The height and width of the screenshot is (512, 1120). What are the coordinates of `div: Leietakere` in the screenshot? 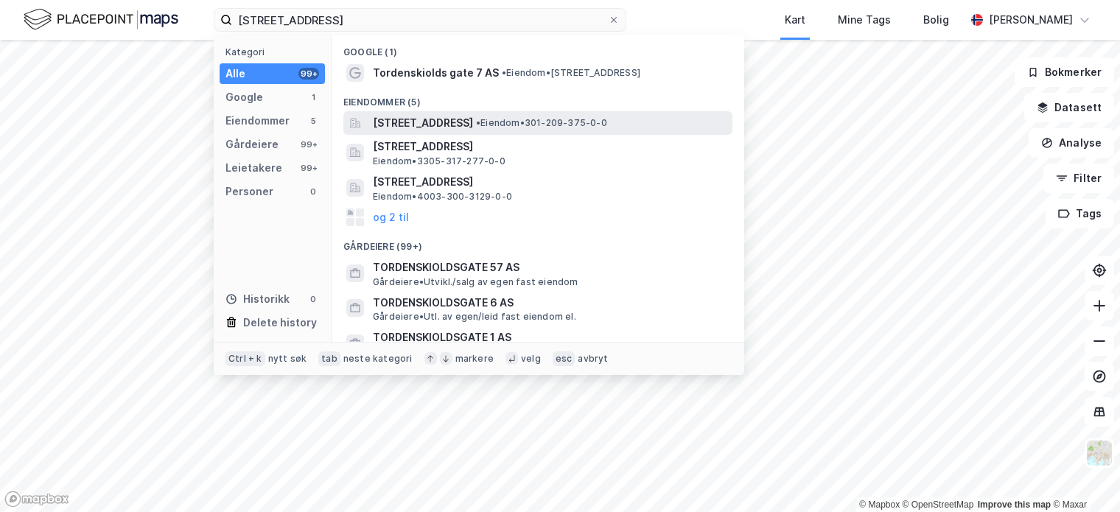 It's located at (253, 168).